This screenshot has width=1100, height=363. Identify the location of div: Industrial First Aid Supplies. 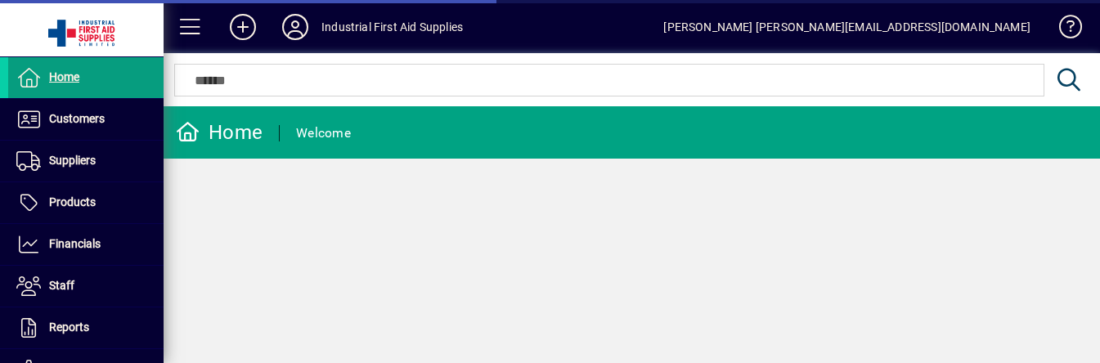
(392, 27).